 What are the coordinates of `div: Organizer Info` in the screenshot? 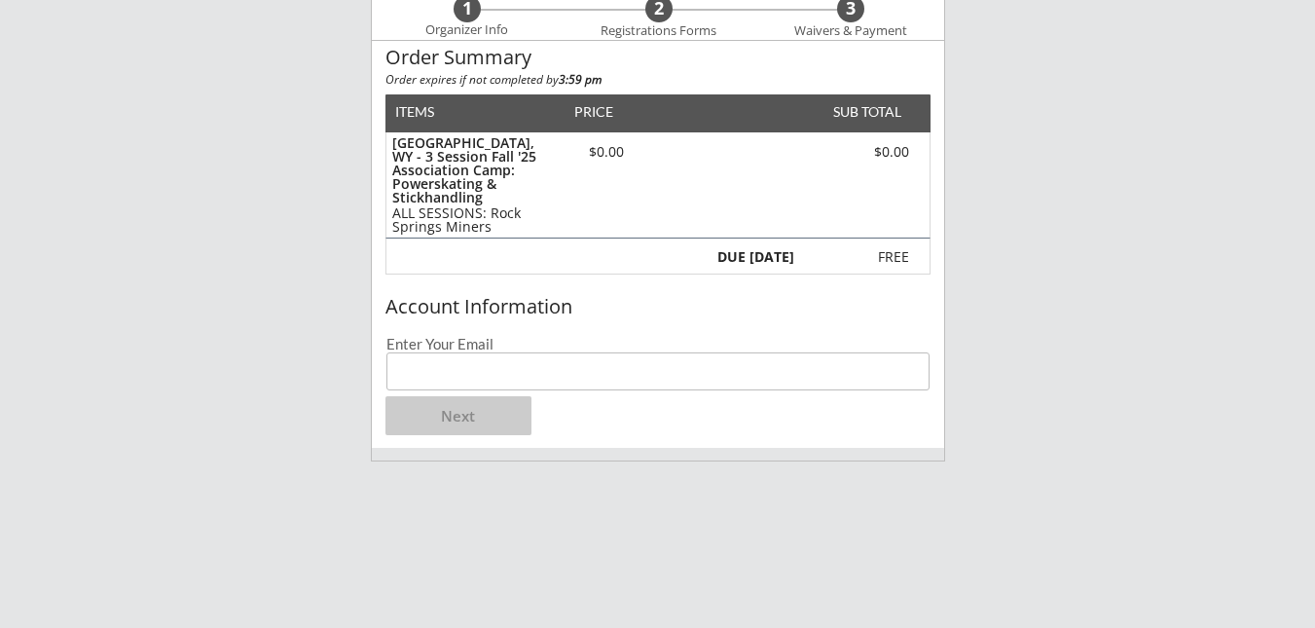 It's located at (467, 30).